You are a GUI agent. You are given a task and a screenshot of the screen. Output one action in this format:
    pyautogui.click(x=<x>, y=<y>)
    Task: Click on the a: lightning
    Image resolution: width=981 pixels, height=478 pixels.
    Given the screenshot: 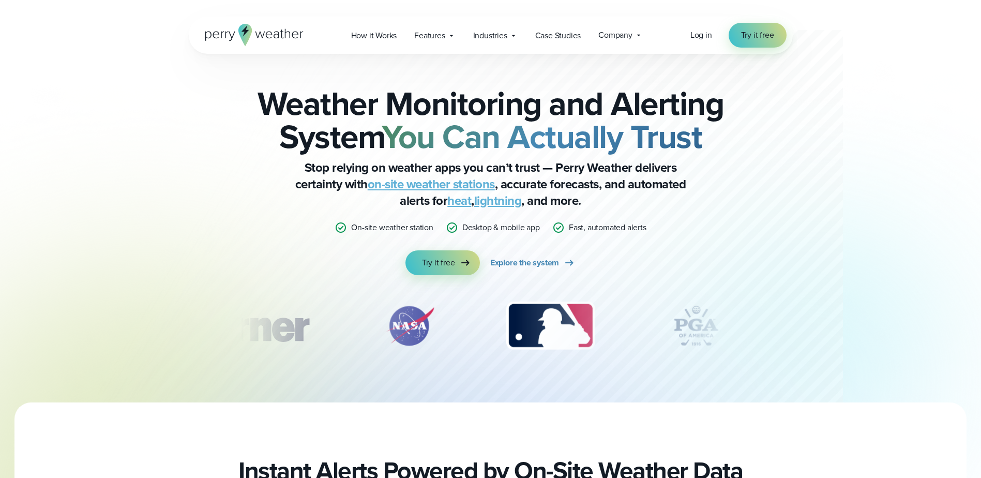 What is the action you would take?
    pyautogui.click(x=498, y=201)
    